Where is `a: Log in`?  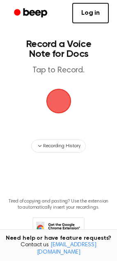
a: Log in is located at coordinates (90, 13).